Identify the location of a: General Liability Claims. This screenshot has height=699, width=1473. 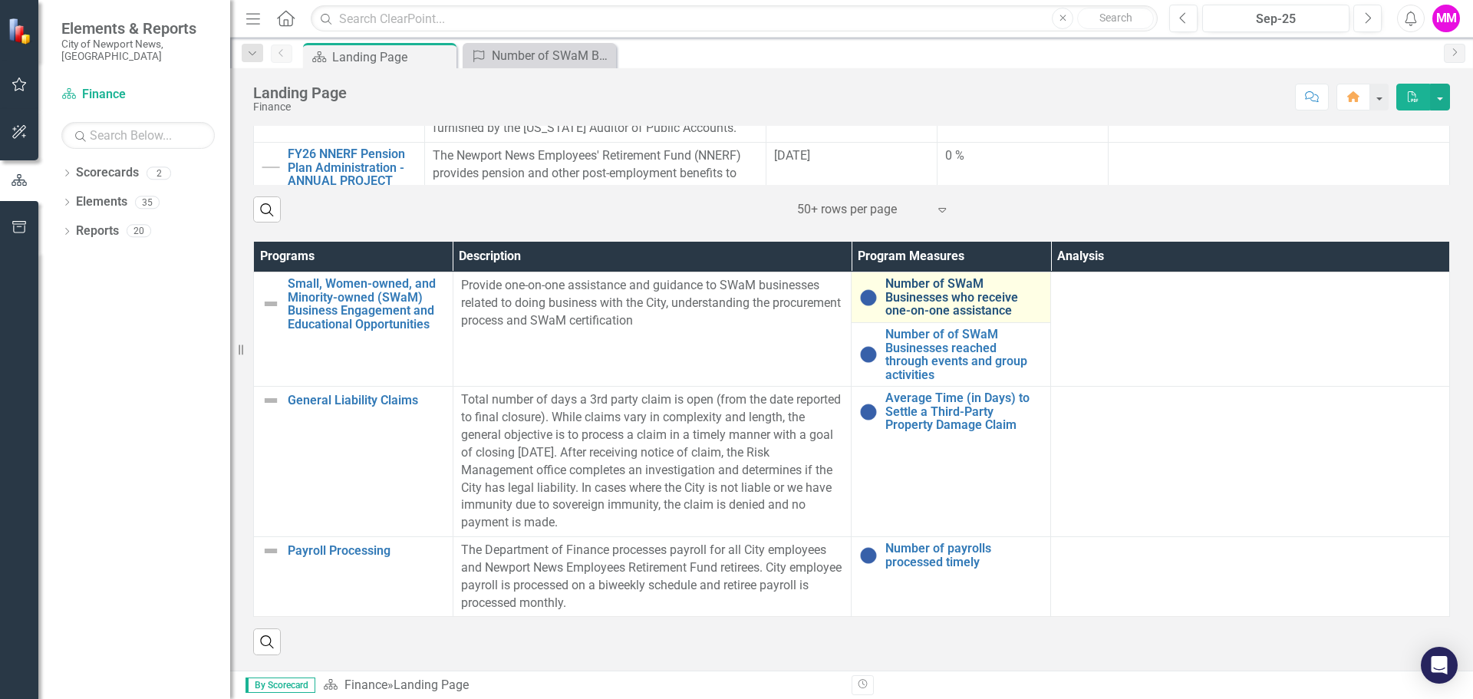
(366, 400).